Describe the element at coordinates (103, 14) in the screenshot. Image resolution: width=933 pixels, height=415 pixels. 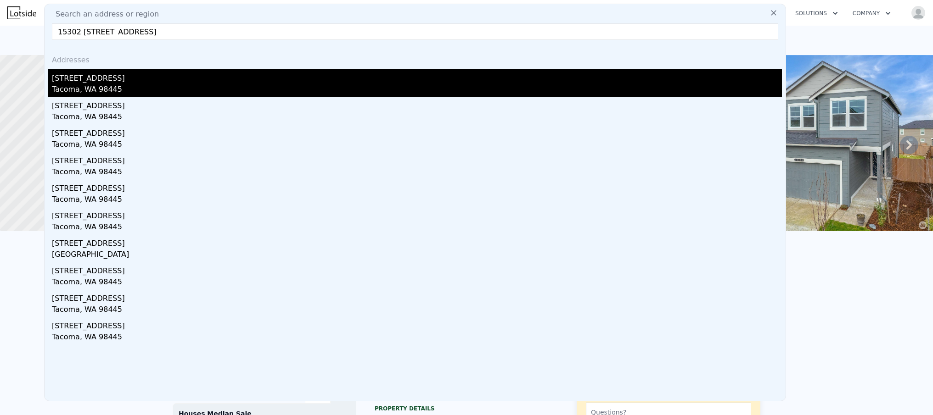
I see `span: Search an address or region` at that location.